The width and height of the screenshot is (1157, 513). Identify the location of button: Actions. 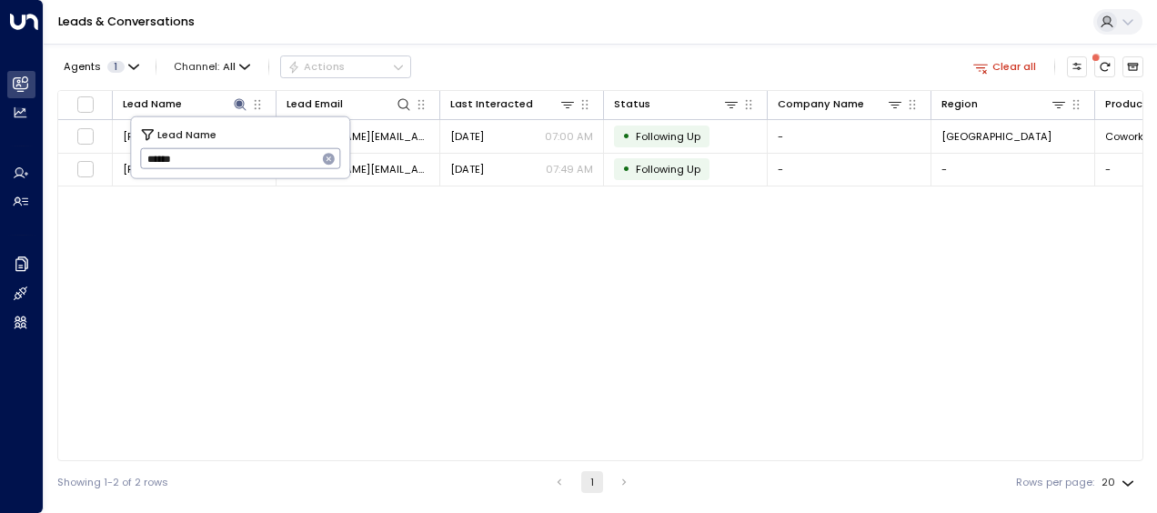
(346, 66).